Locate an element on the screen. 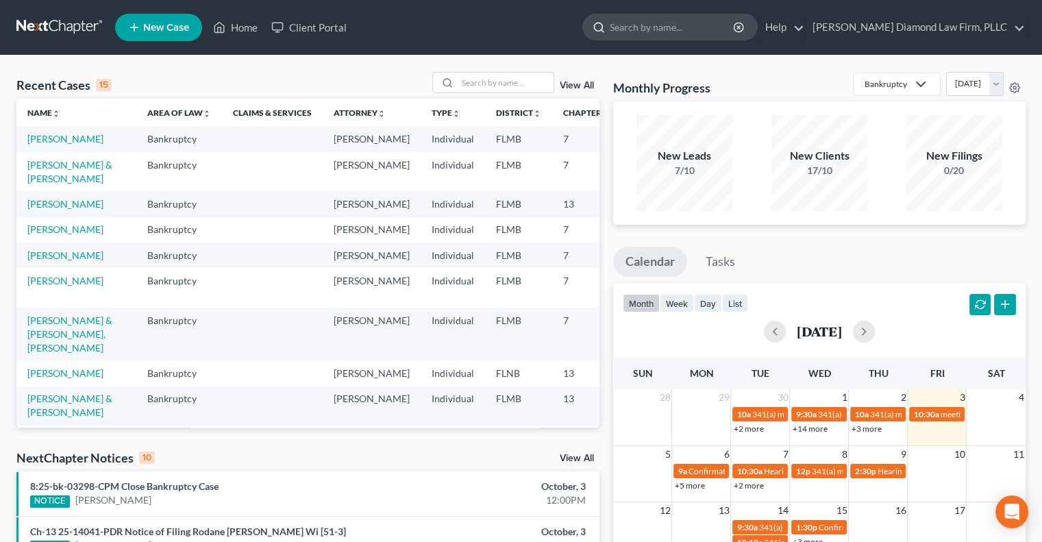 The width and height of the screenshot is (1042, 542). span: 3 is located at coordinates (962, 397).